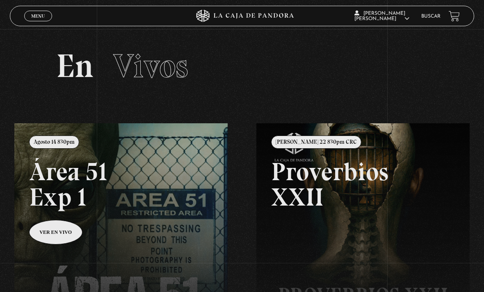 The height and width of the screenshot is (292, 484). What do you see at coordinates (242, 66) in the screenshot?
I see `h2: En` at bounding box center [242, 66].